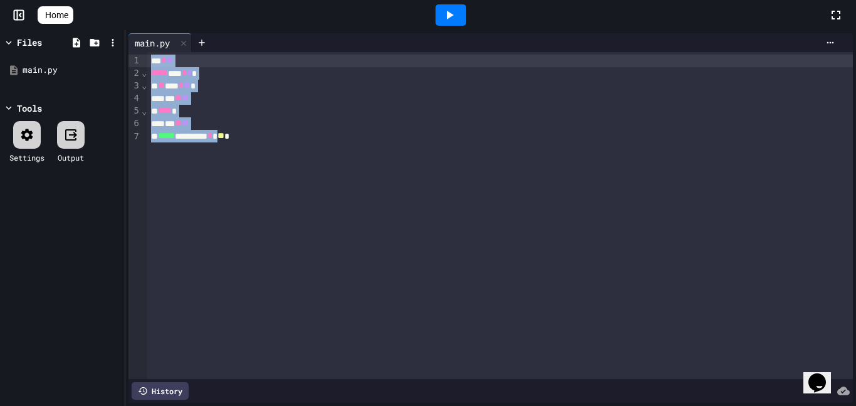 This screenshot has height=406, width=856. What do you see at coordinates (29, 108) in the screenshot?
I see `div: Tools` at bounding box center [29, 108].